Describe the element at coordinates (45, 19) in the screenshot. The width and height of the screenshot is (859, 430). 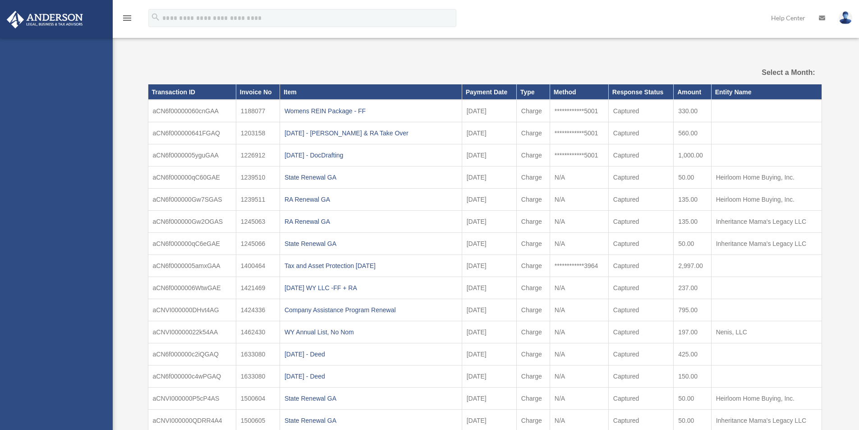
I see `img: Anderson Advisors Platinum Portal` at that location.